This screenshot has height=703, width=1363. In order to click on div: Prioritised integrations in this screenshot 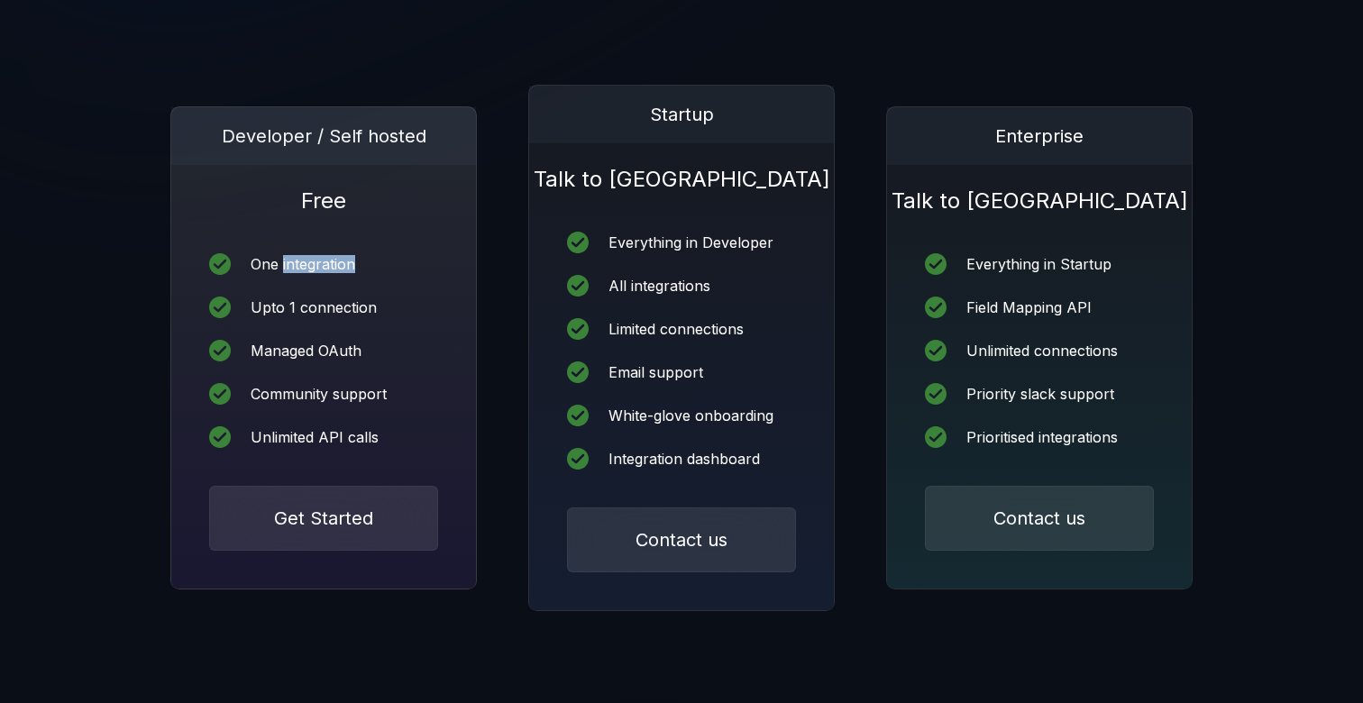, I will do `click(1042, 437)`.